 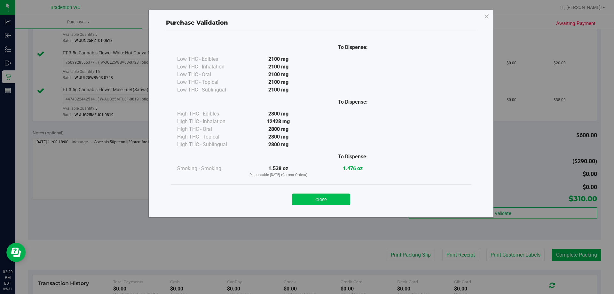 What do you see at coordinates (209, 75) in the screenshot?
I see `div: Low THC - Oral` at bounding box center [209, 75].